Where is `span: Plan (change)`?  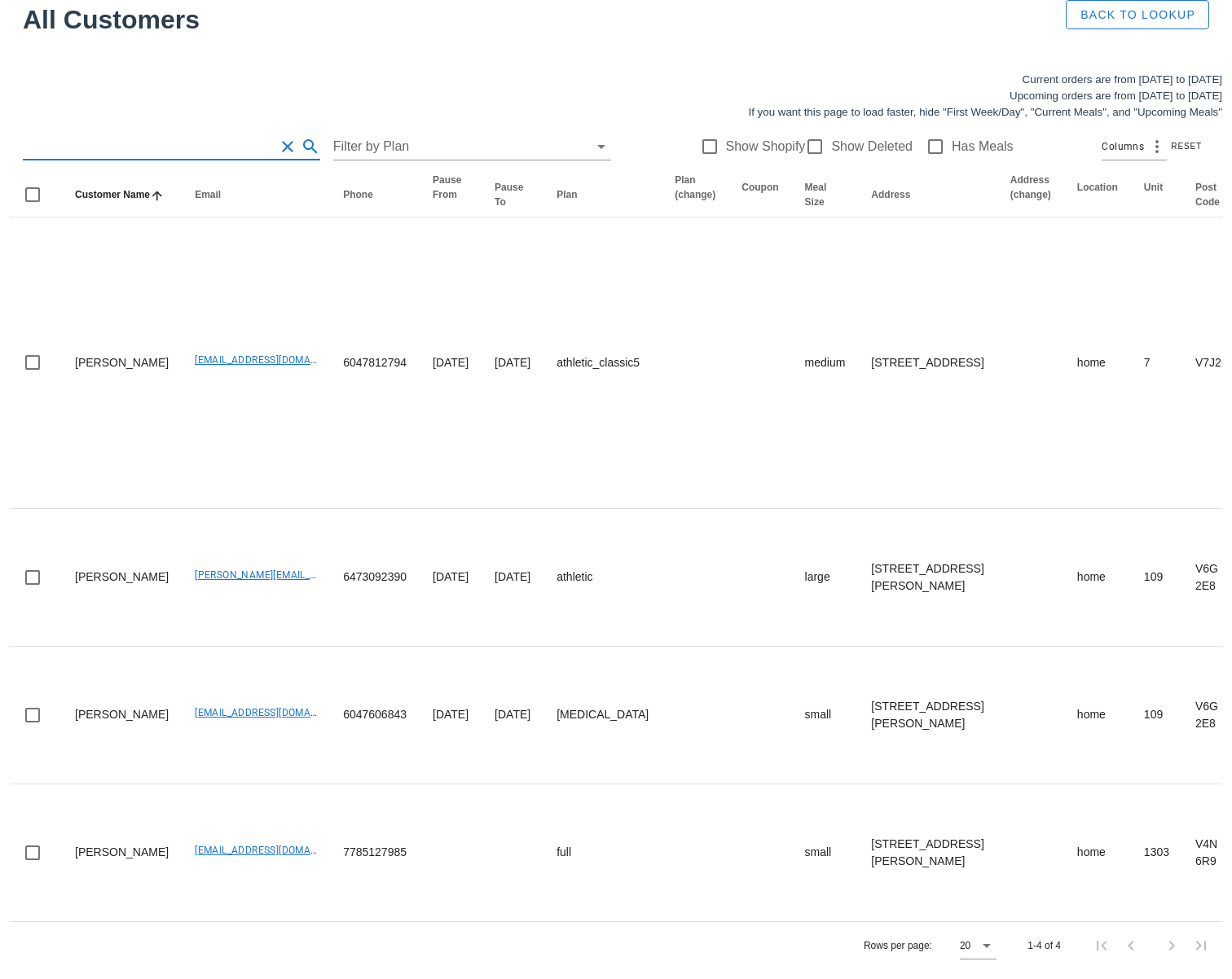 span: Plan (change) is located at coordinates (695, 187).